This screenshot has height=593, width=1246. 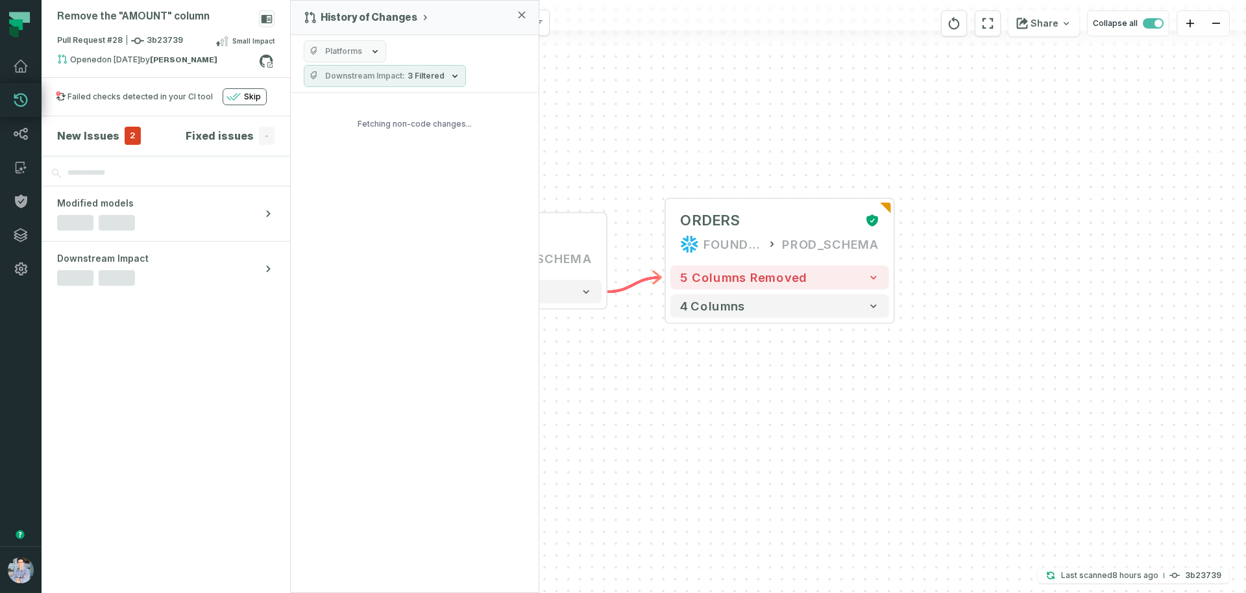 What do you see at coordinates (1135, 574) in the screenshot?
I see `relative-time: Sep 29, 2025, 4:21 AM GMT+3` at bounding box center [1135, 574].